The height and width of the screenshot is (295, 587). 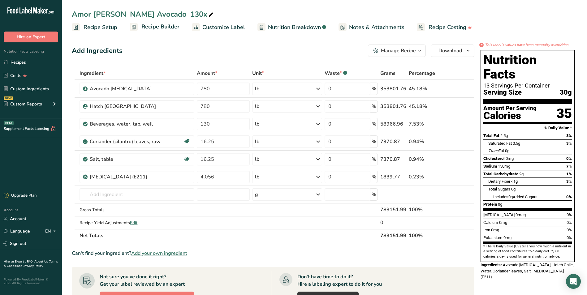 What do you see at coordinates (487, 230) in the screenshot?
I see `span: Iron` at bounding box center [487, 230].